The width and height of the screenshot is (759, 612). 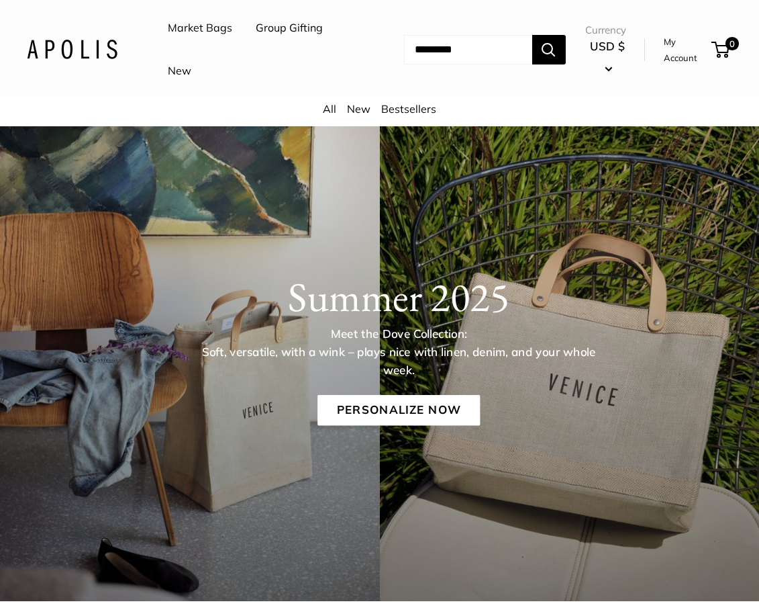 I want to click on a: Market Bags, so click(x=200, y=28).